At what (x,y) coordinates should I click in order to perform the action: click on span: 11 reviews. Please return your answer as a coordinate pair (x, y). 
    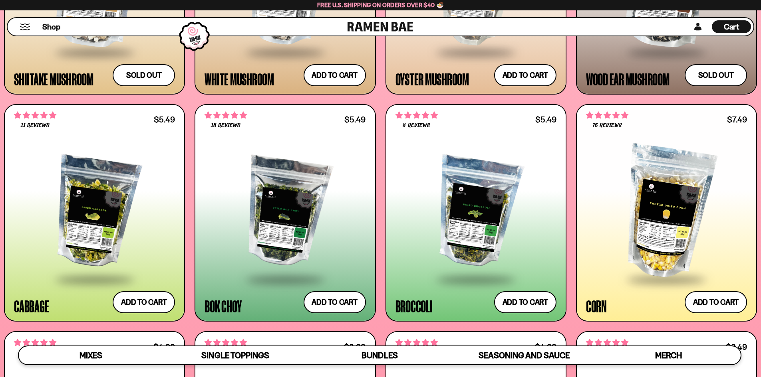
    Looking at the image, I should click on (35, 126).